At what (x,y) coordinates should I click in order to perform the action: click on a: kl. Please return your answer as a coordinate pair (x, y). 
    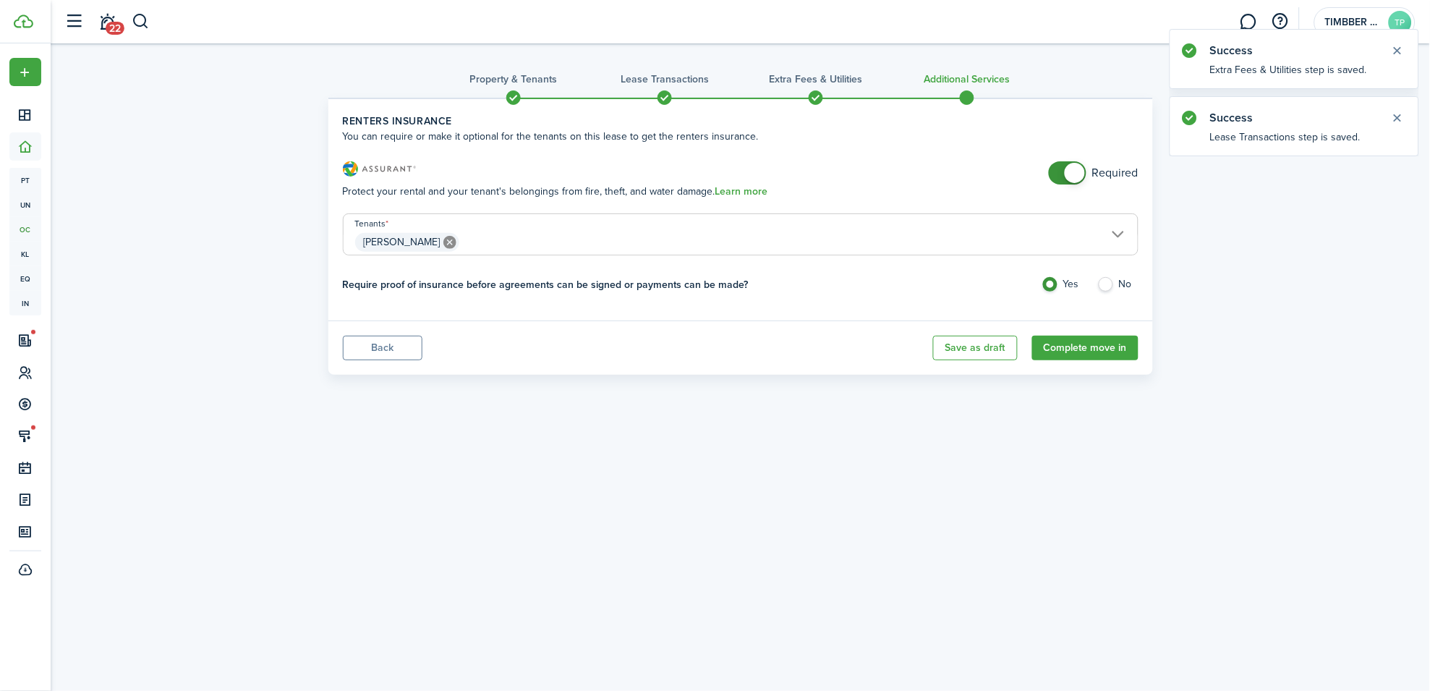
    Looking at the image, I should click on (25, 254).